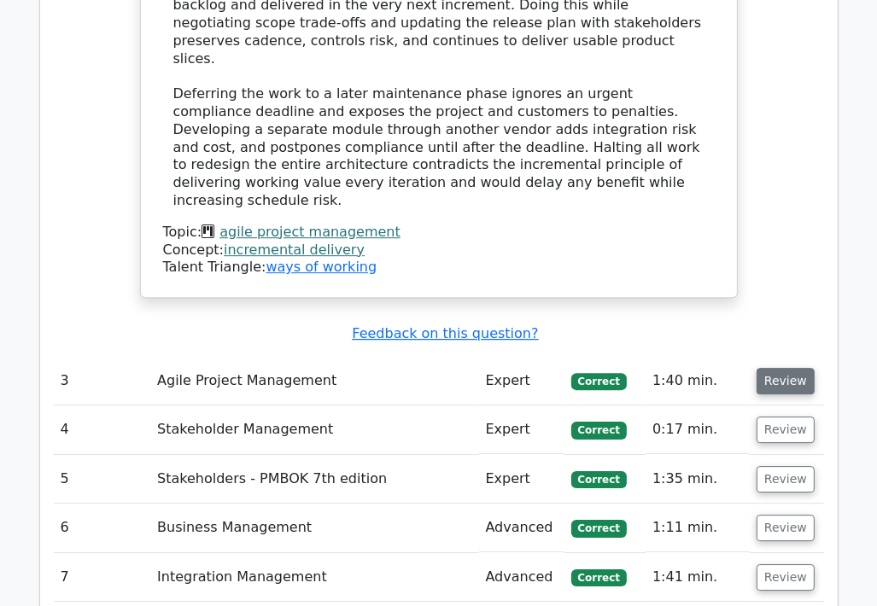 This screenshot has width=877, height=606. What do you see at coordinates (314, 528) in the screenshot?
I see `td: Business Management` at bounding box center [314, 528].